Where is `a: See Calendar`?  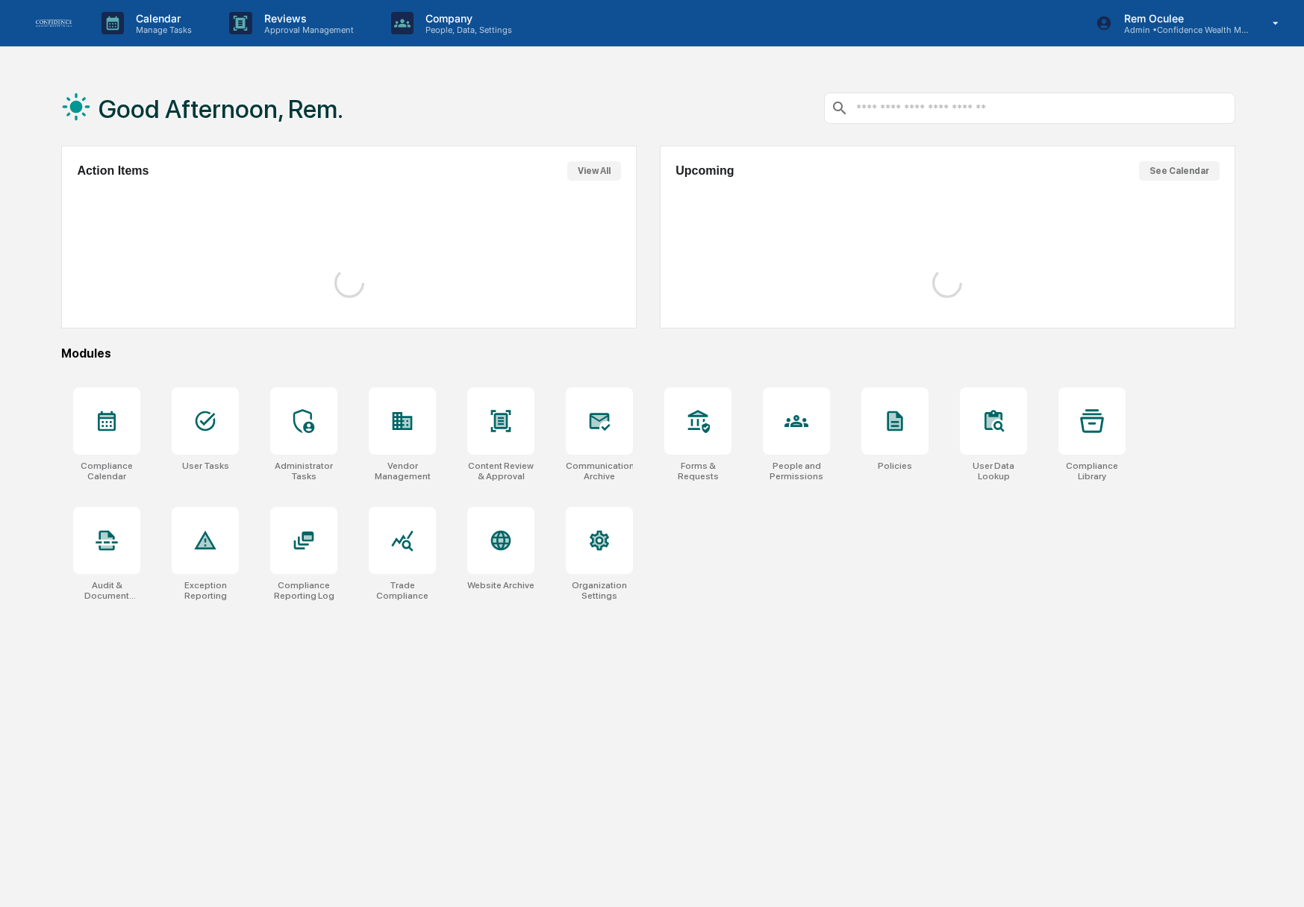
a: See Calendar is located at coordinates (1179, 171).